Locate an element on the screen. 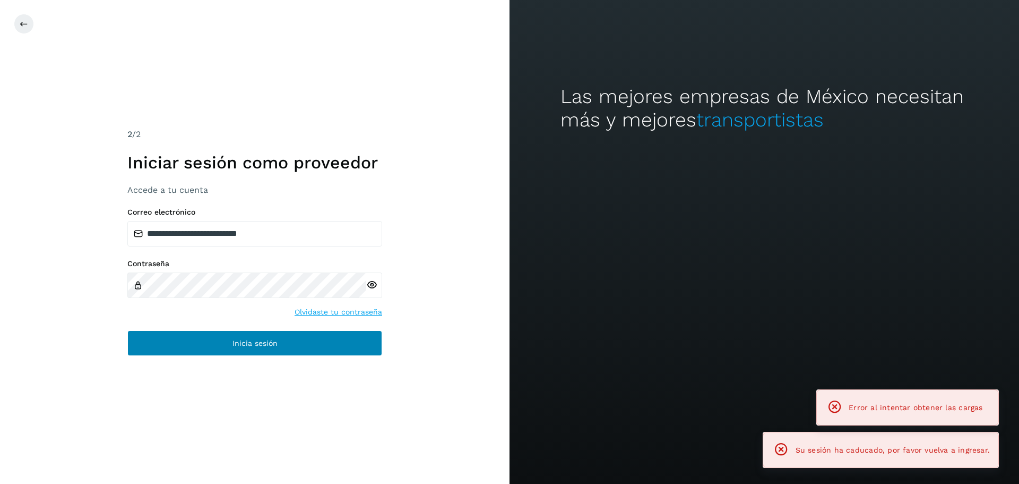 The height and width of the screenshot is (484, 1019). a: Olvidaste tu contraseña is located at coordinates (338, 312).